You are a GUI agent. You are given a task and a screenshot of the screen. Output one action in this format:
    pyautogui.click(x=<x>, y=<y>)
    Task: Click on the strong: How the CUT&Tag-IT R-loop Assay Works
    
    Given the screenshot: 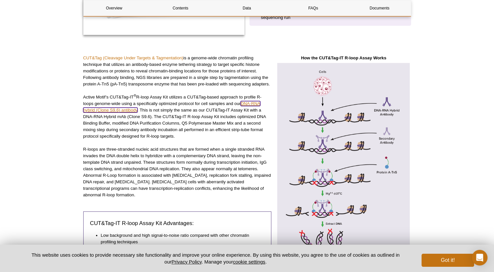 What is the action you would take?
    pyautogui.click(x=343, y=58)
    